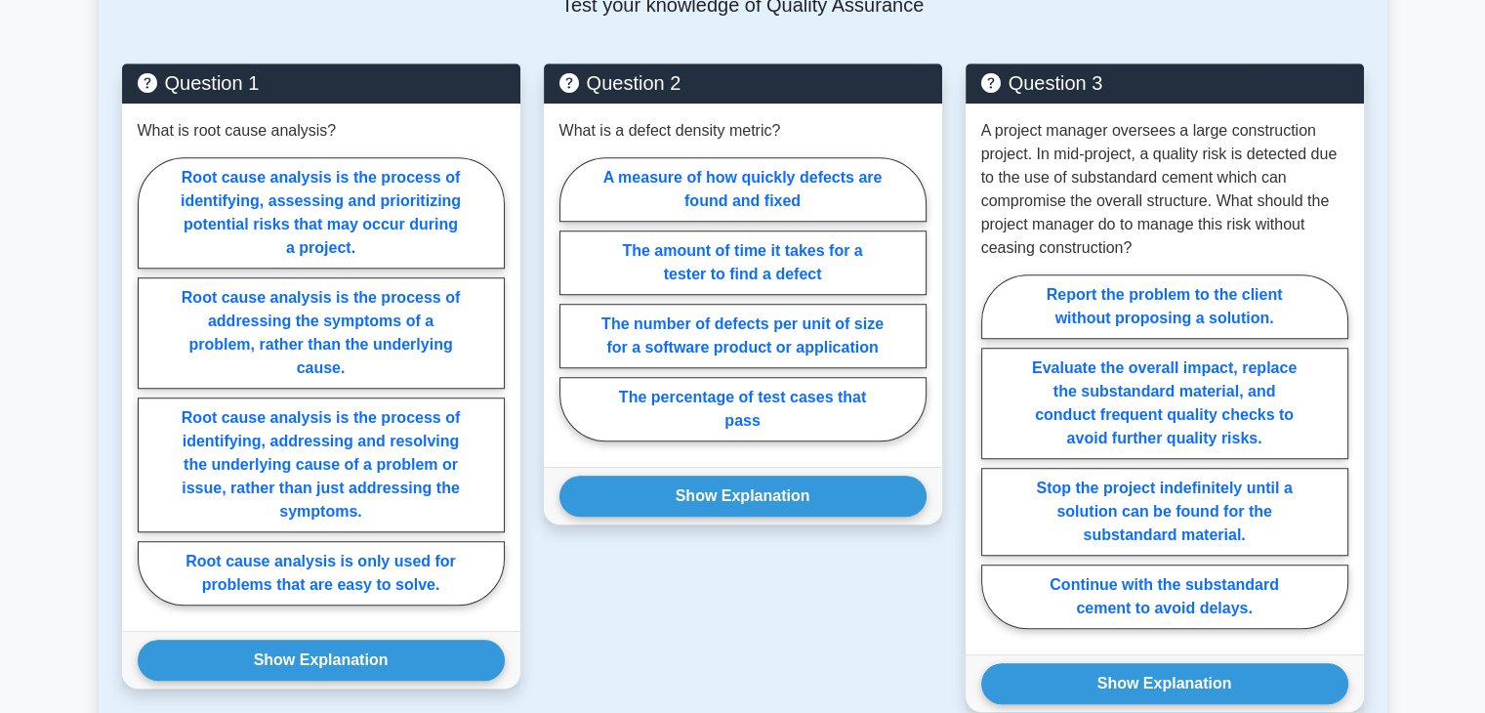 This screenshot has width=1485, height=713. What do you see at coordinates (321, 573) in the screenshot?
I see `label: Root cause analysis is only used for problems that are easy to solve.` at bounding box center [321, 573].